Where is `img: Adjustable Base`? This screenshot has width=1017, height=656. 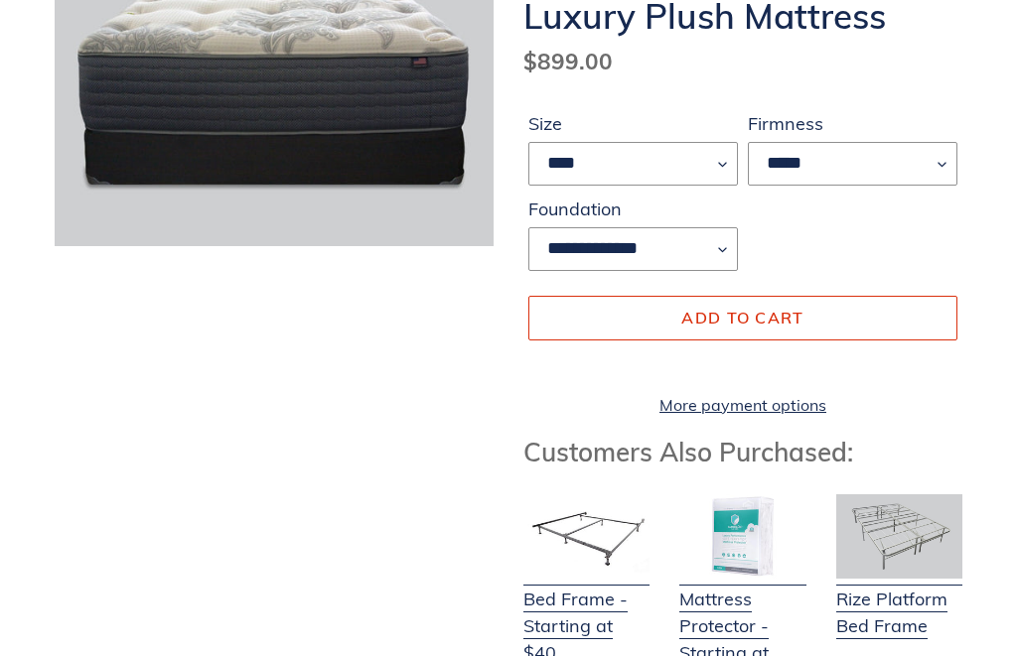 img: Adjustable Base is located at coordinates (899, 536).